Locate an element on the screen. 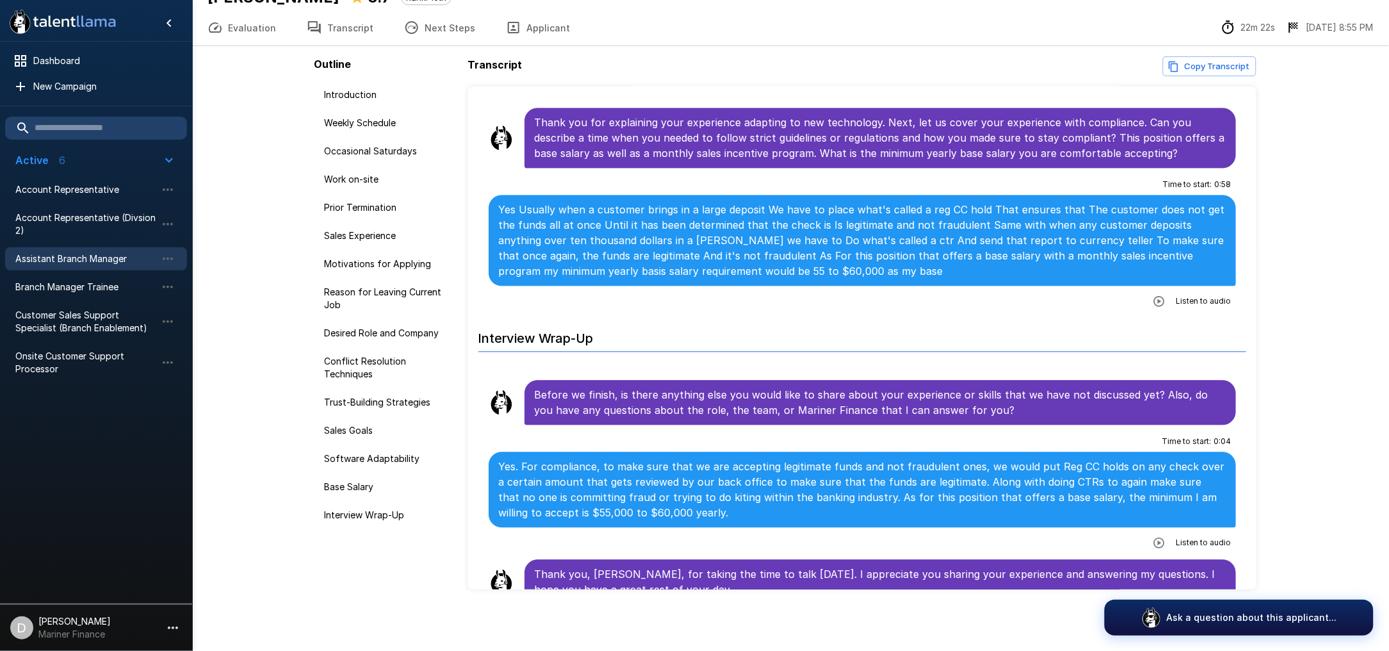  div: Trust-Building Strategies is located at coordinates (389, 402).